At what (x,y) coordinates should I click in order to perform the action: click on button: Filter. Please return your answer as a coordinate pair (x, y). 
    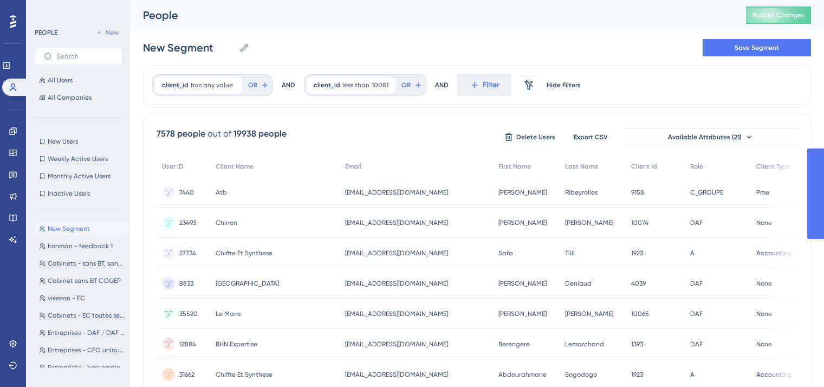
    Looking at the image, I should click on (484, 85).